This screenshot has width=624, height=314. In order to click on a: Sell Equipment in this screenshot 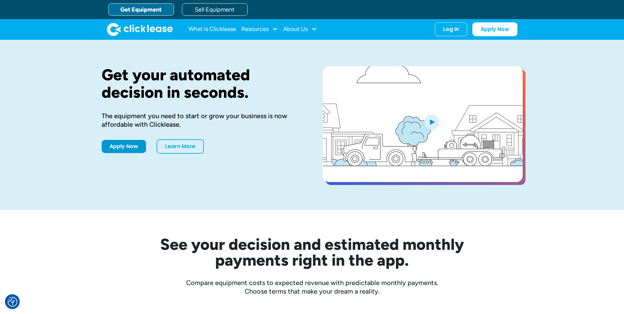, I will do `click(215, 10)`.